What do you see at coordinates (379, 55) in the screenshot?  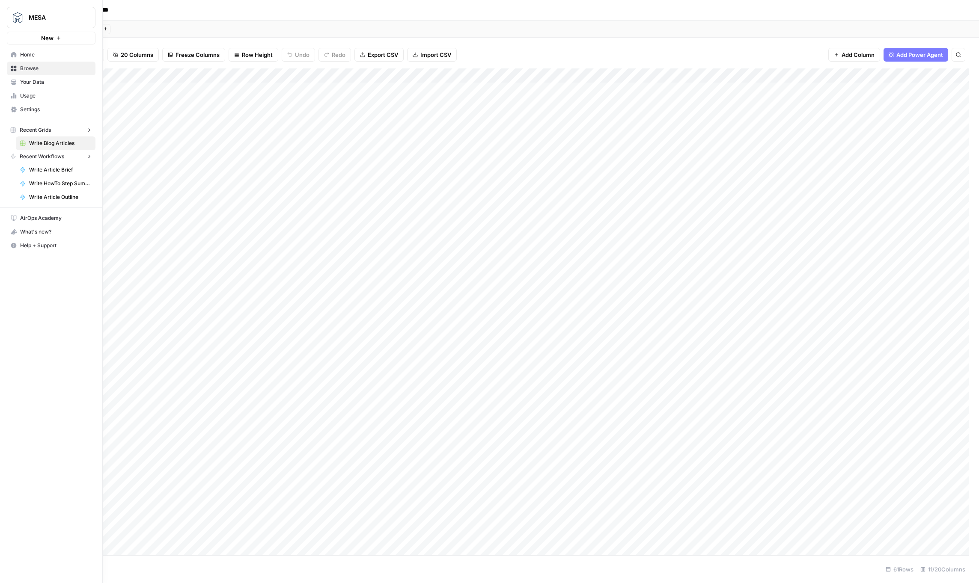 I see `button: Export CSV` at bounding box center [379, 55].